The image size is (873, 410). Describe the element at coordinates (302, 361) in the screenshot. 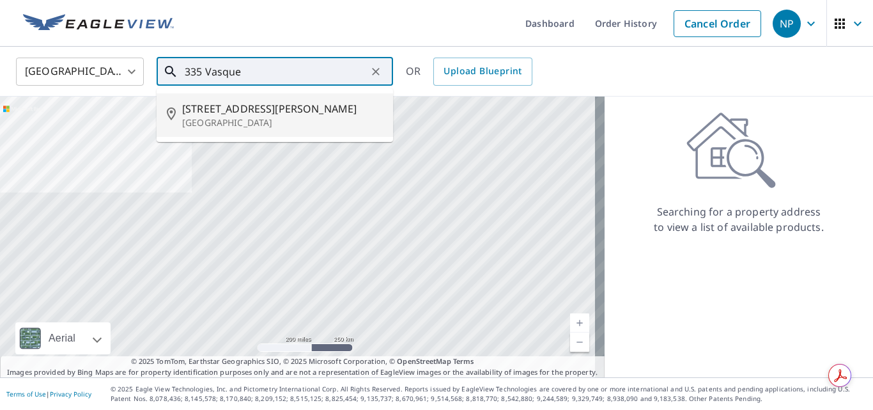

I see `span: © 2025 TomTom, Earthstar Geographics SIO, © 2025 Microsoft Corporation, ©` at that location.